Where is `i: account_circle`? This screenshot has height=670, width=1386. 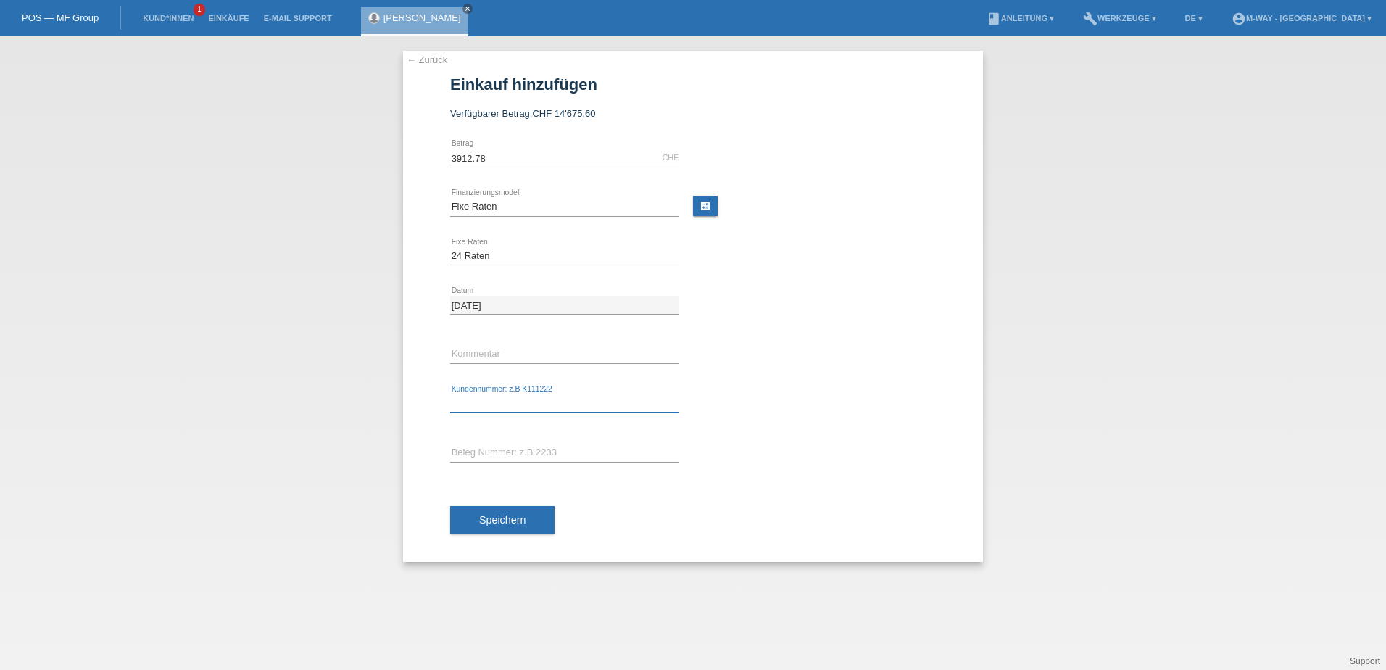 i: account_circle is located at coordinates (1239, 19).